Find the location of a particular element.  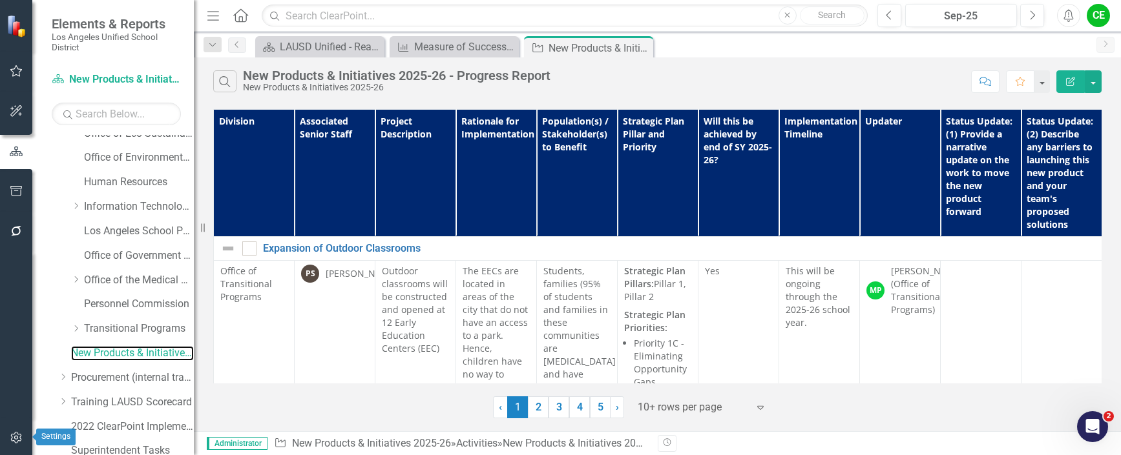

img: Not Defined is located at coordinates (228, 249).